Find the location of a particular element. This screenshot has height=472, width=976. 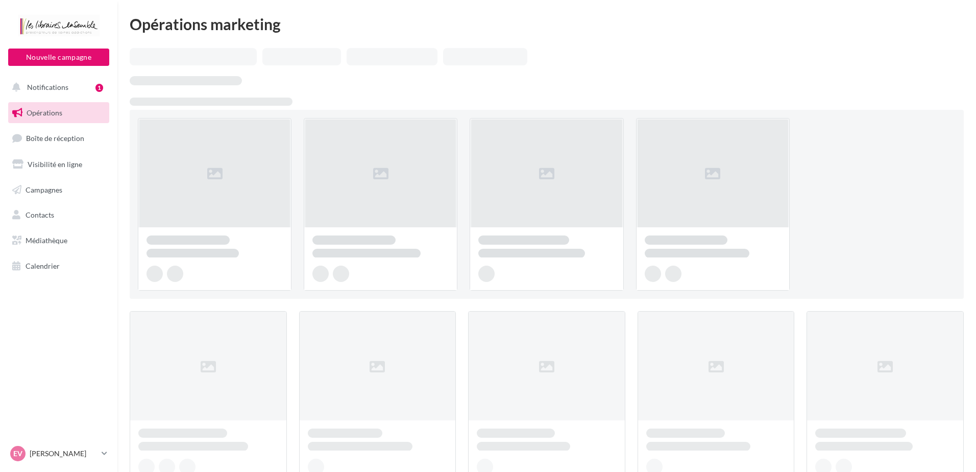

span: Médiathèque is located at coordinates (46, 240).